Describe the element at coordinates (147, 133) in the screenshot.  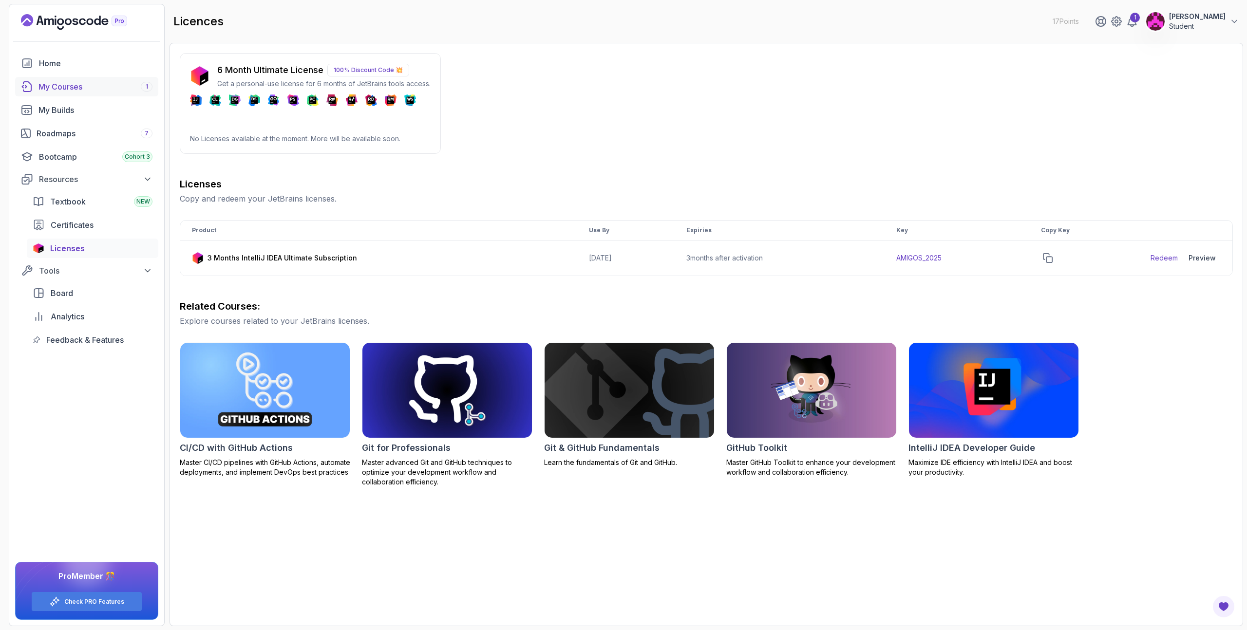
I see `span: 7` at that location.